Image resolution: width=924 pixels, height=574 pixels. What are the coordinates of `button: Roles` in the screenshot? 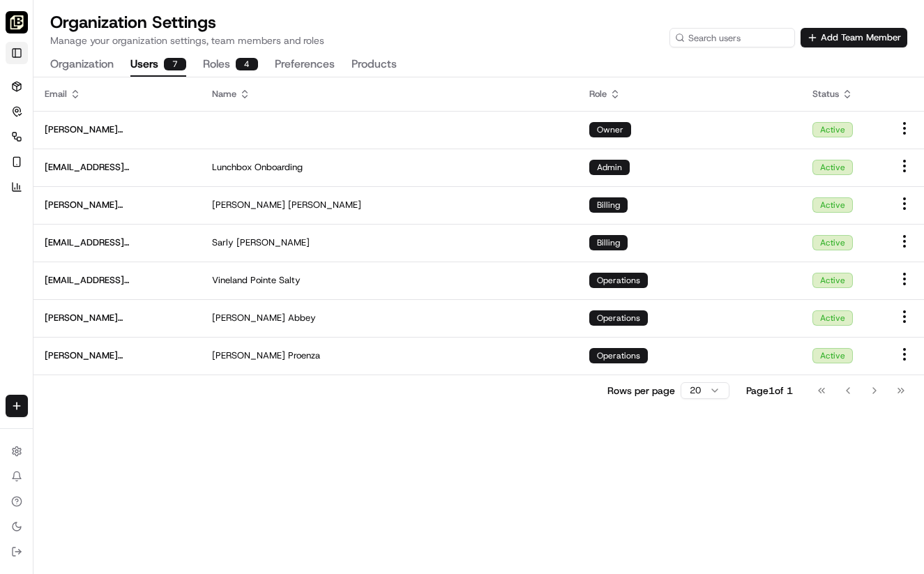 It's located at (230, 65).